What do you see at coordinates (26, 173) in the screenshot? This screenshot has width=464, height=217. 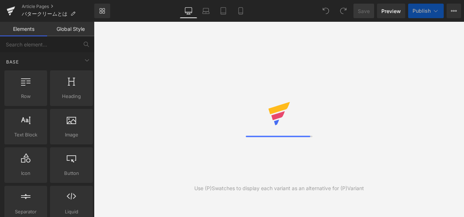 I see `span: Icon` at bounding box center [26, 173].